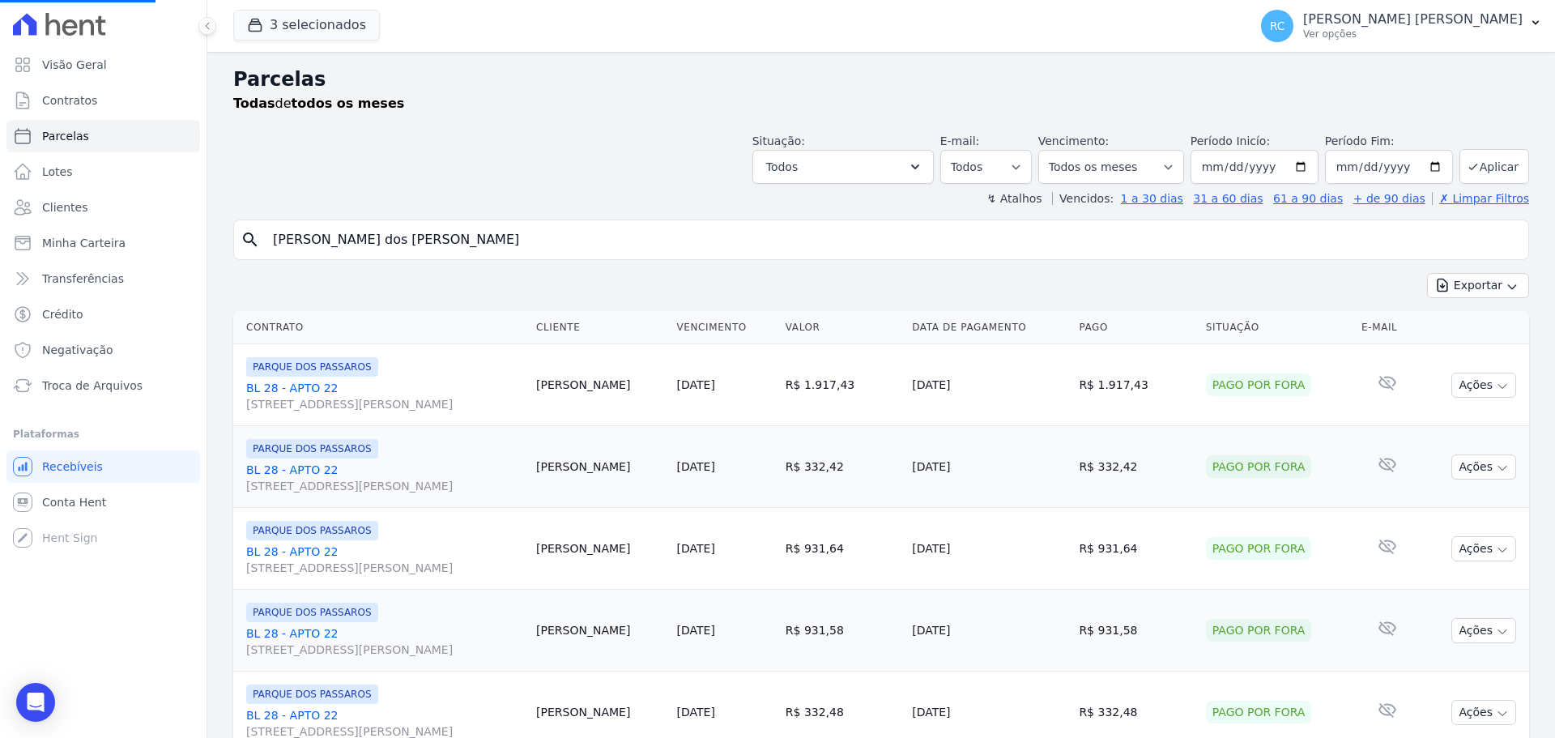 The width and height of the screenshot is (1555, 738). Describe the element at coordinates (103, 136) in the screenshot. I see `a: Parcelas` at that location.